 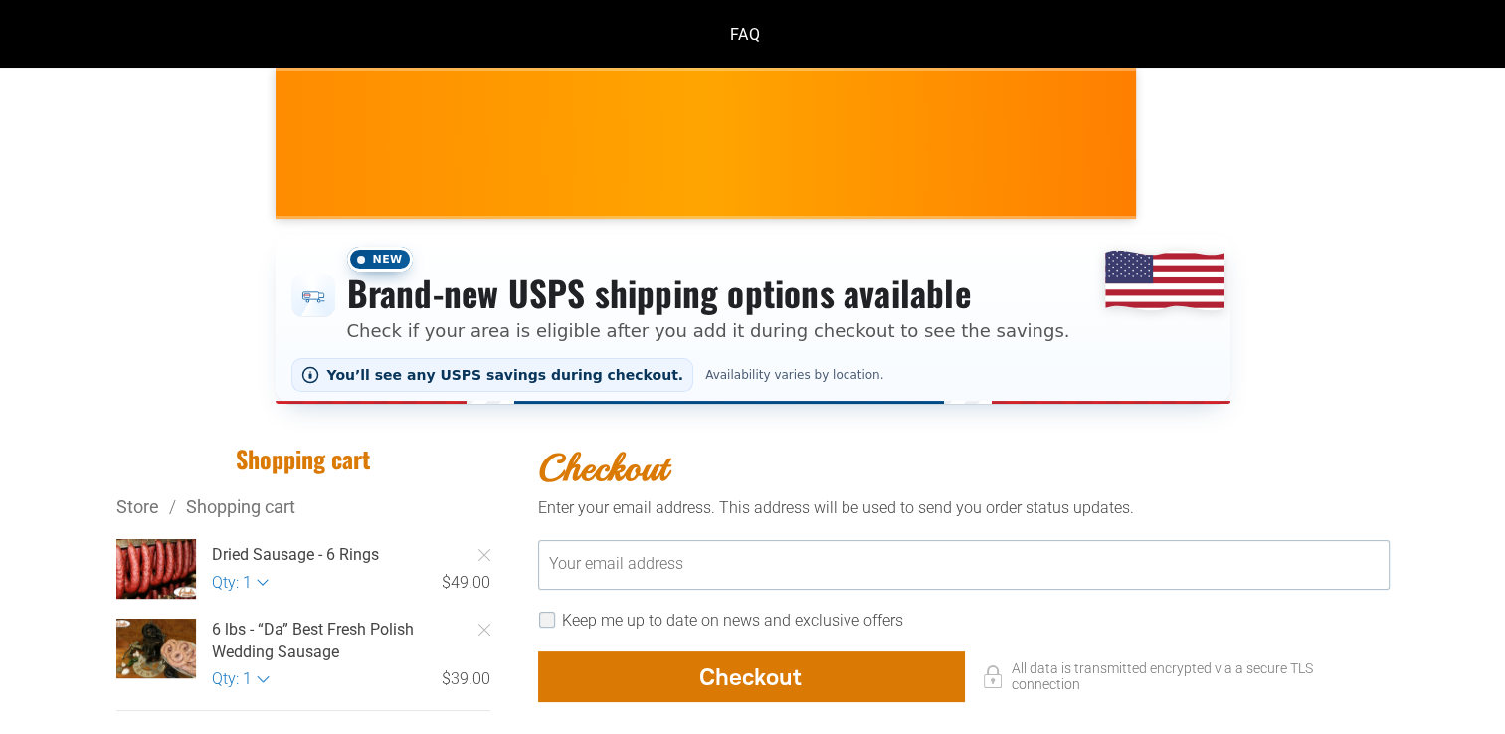 I want to click on span: Availability varies by location., so click(x=794, y=375).